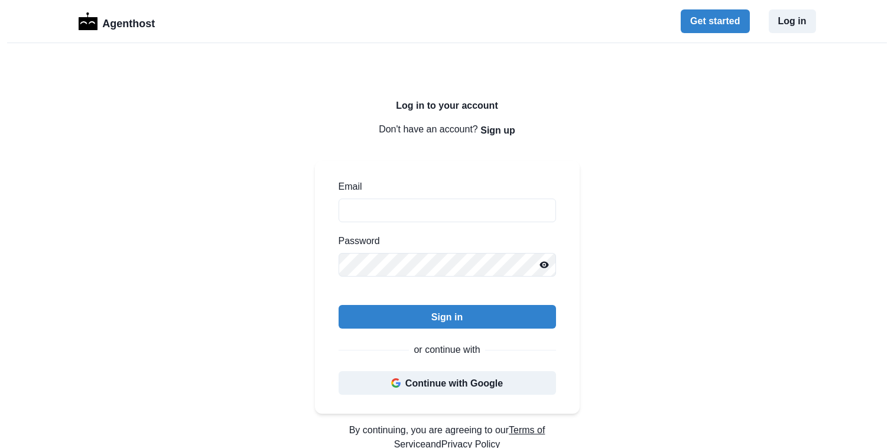  I want to click on label: Email, so click(444, 187).